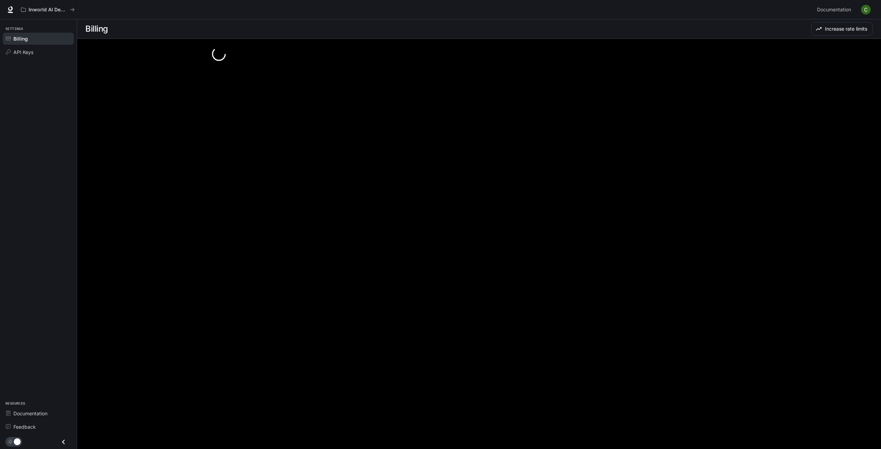 The height and width of the screenshot is (449, 881). What do you see at coordinates (38, 52) in the screenshot?
I see `a: API Keys` at bounding box center [38, 52].